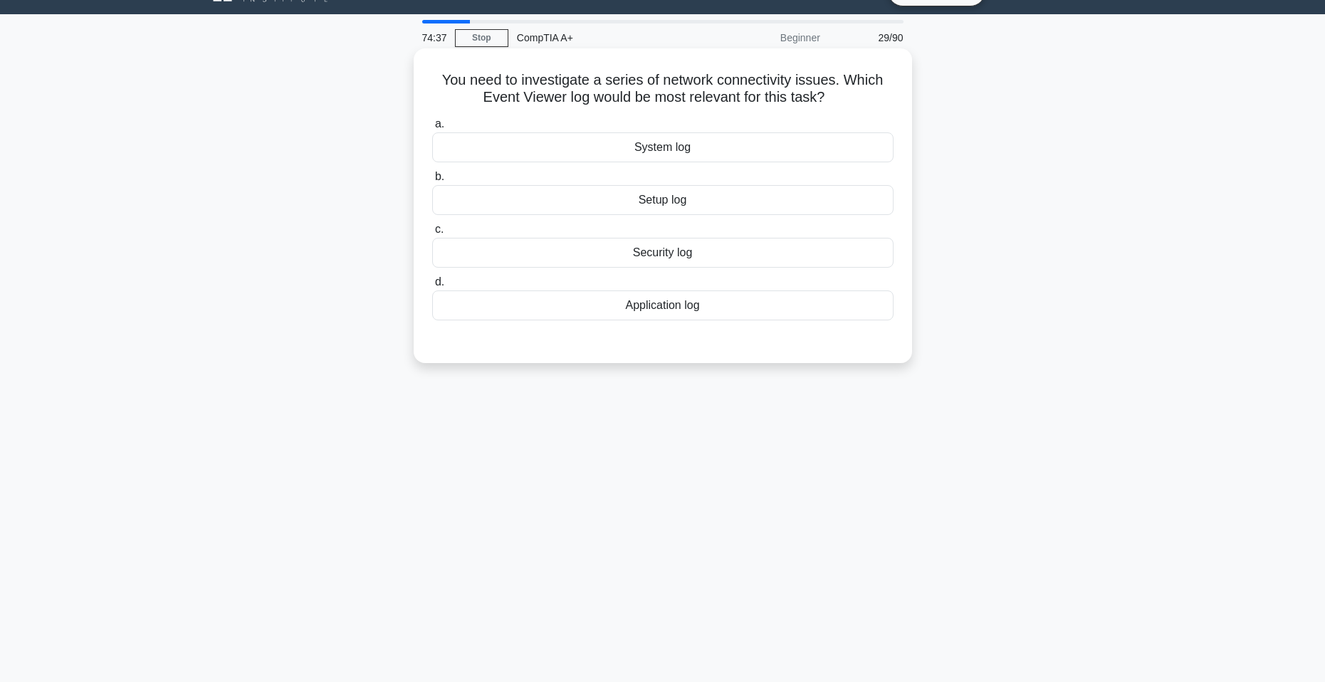 The height and width of the screenshot is (682, 1325). Describe the element at coordinates (663, 200) in the screenshot. I see `div: Setup log` at that location.